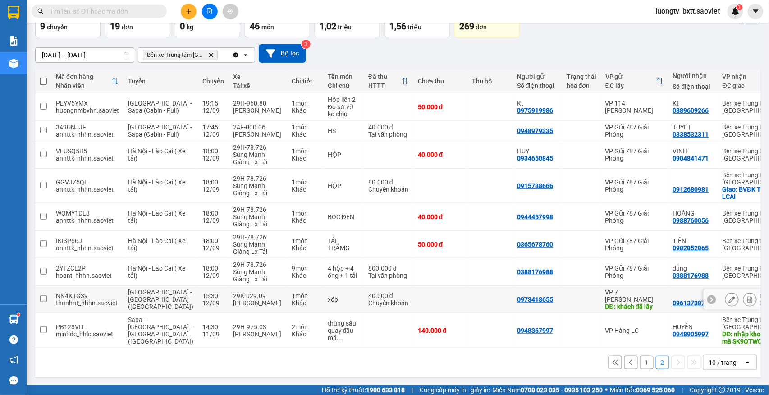 The height and width of the screenshot is (395, 769). I want to click on button: 2, so click(663, 363).